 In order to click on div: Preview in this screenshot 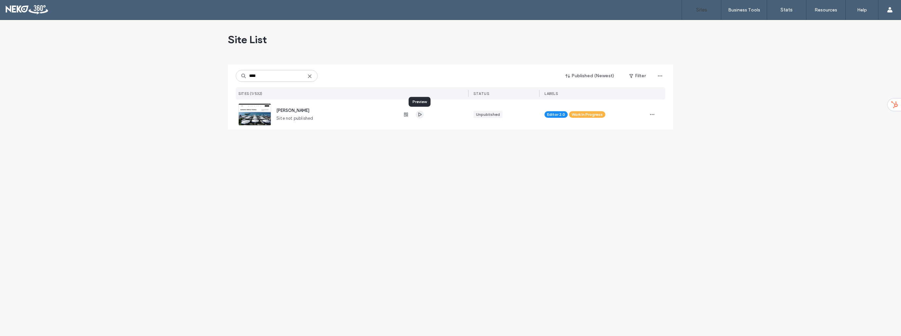, I will do `click(419, 102)`.